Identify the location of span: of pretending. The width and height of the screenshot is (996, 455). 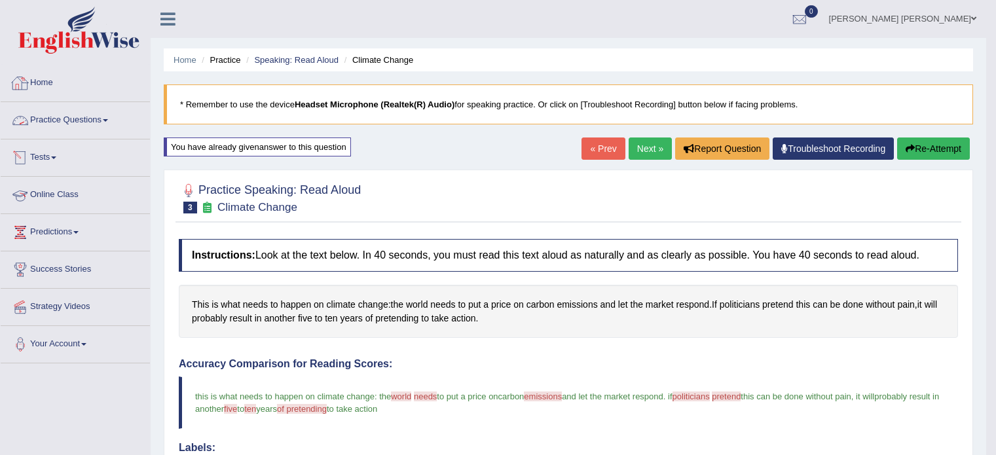
(302, 409).